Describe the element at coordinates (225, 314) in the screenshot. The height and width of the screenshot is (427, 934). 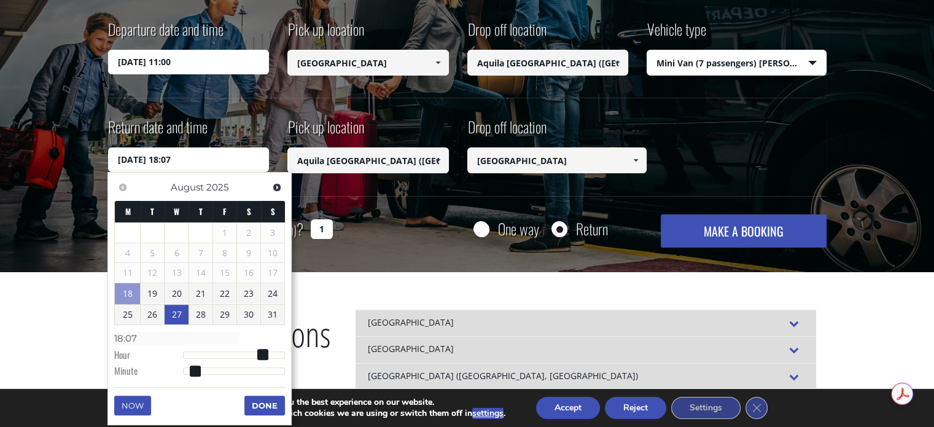
I see `a: 29` at that location.